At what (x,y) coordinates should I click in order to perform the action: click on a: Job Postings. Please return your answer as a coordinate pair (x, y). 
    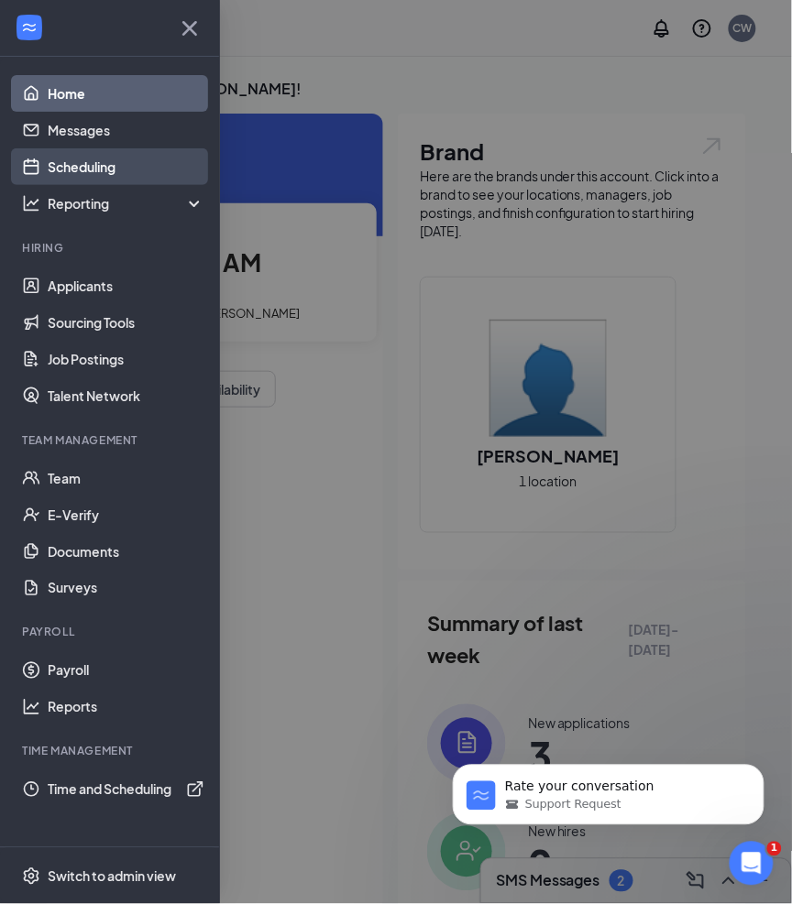
    Looking at the image, I should click on (126, 359).